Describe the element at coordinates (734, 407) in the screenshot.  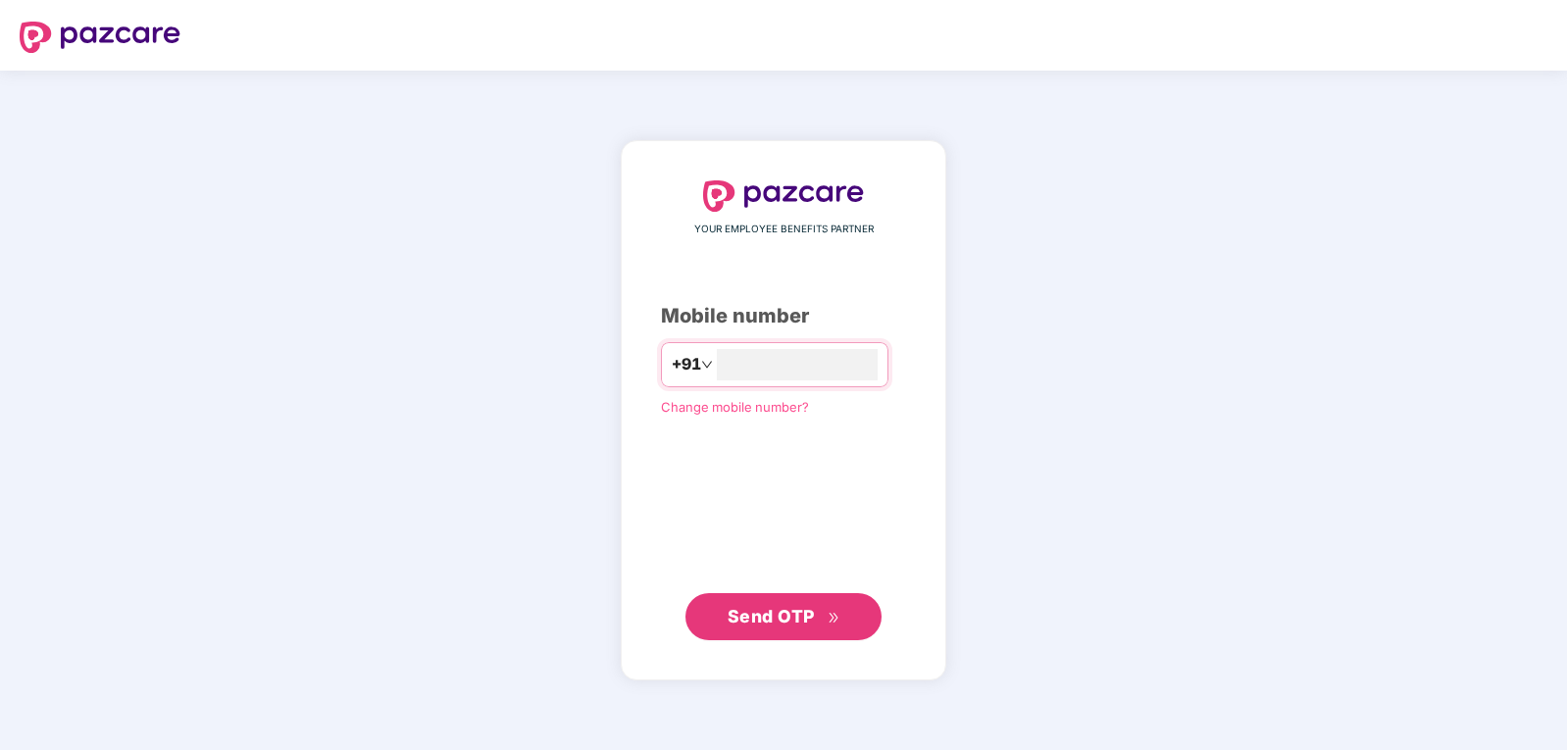
I see `span: Change mobile number?` at that location.